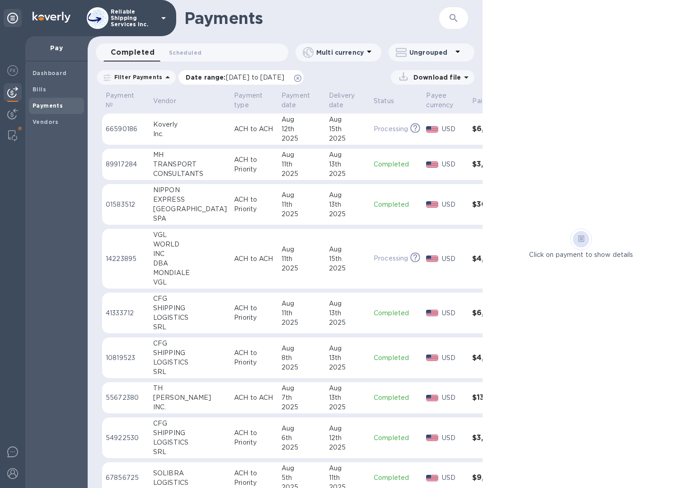  What do you see at coordinates (391, 258) in the screenshot?
I see `p: Processing` at bounding box center [391, 258].